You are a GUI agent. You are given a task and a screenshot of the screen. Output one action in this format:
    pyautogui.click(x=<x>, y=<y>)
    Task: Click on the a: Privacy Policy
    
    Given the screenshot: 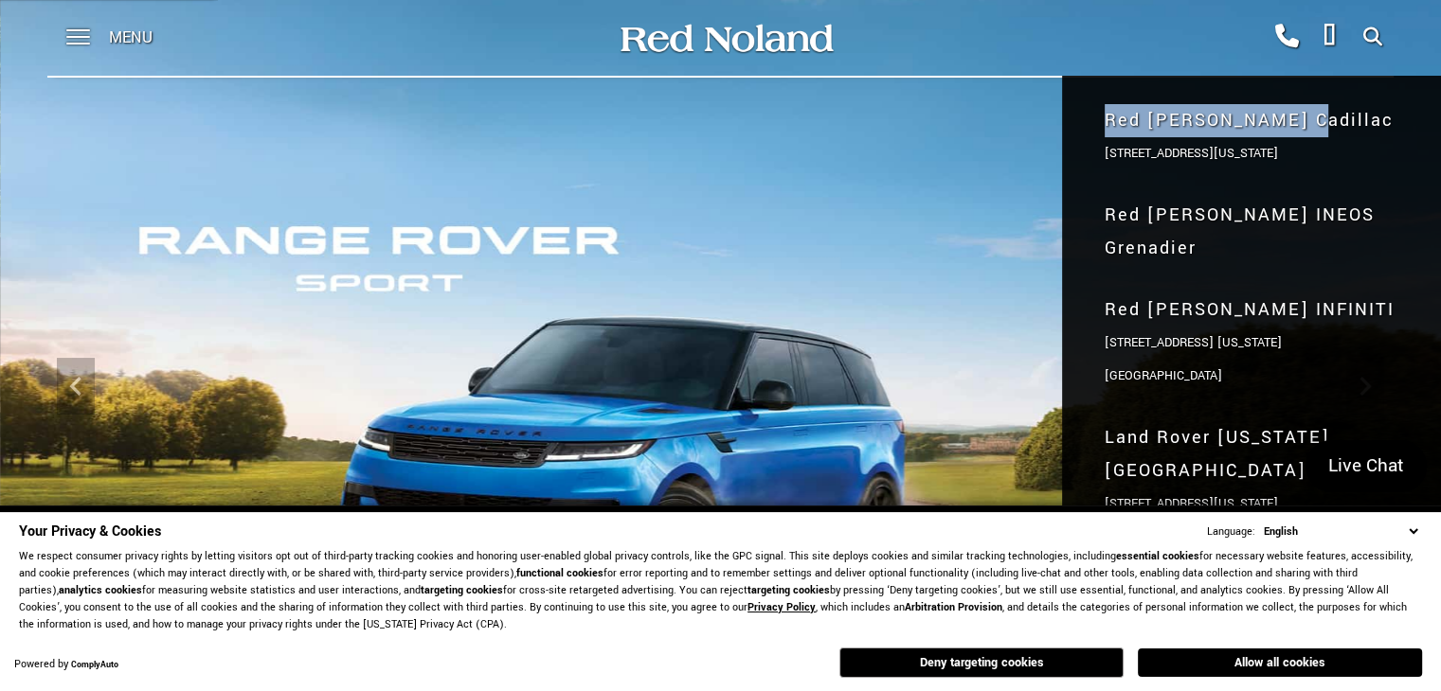 What is the action you would take?
    pyautogui.click(x=781, y=607)
    